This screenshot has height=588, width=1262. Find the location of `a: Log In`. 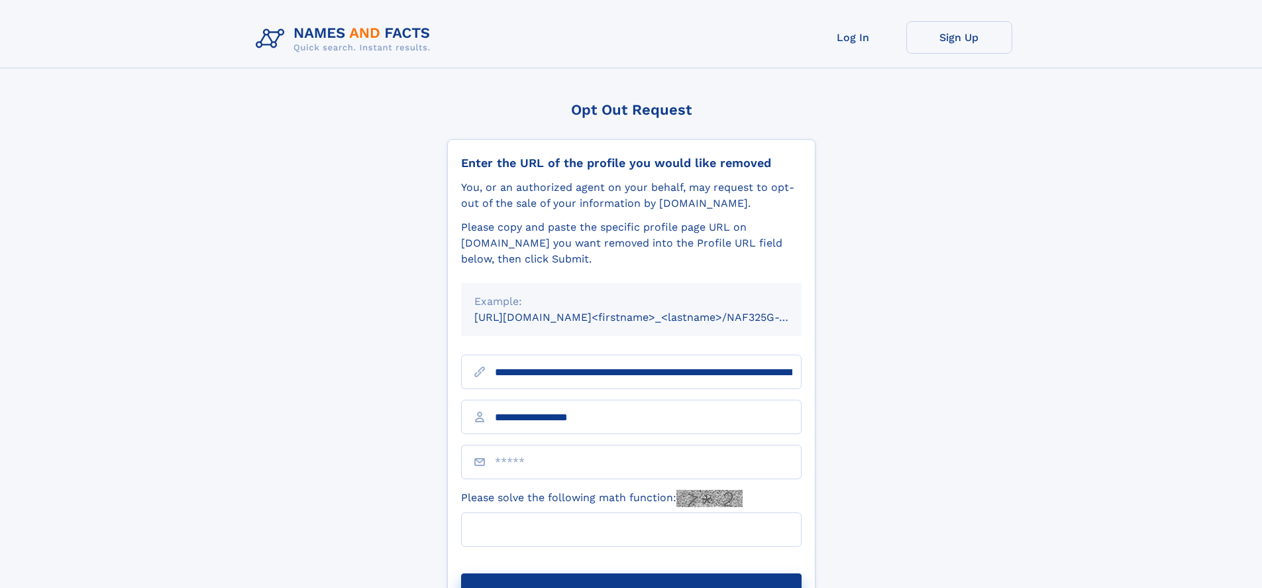

a: Log In is located at coordinates (854, 37).